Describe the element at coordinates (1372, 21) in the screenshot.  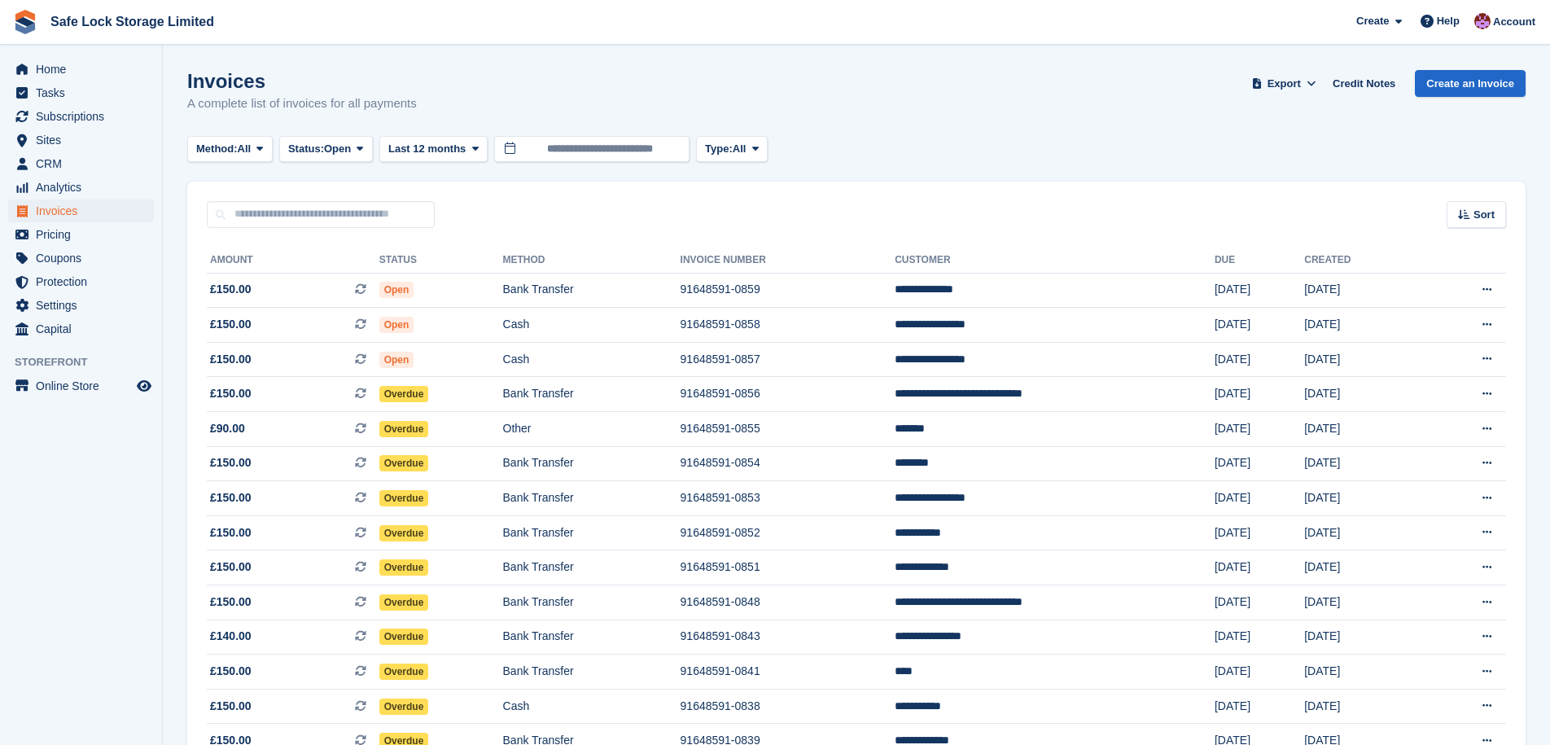
I see `span: Create` at that location.